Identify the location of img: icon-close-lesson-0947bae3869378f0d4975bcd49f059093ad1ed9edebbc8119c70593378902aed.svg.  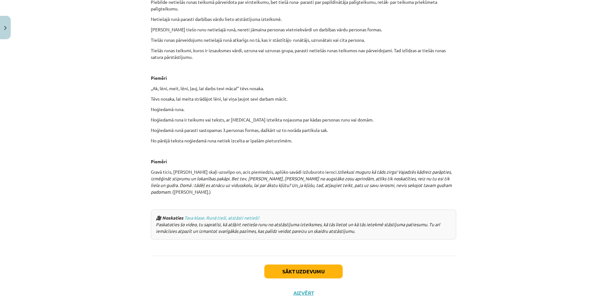
(5, 28).